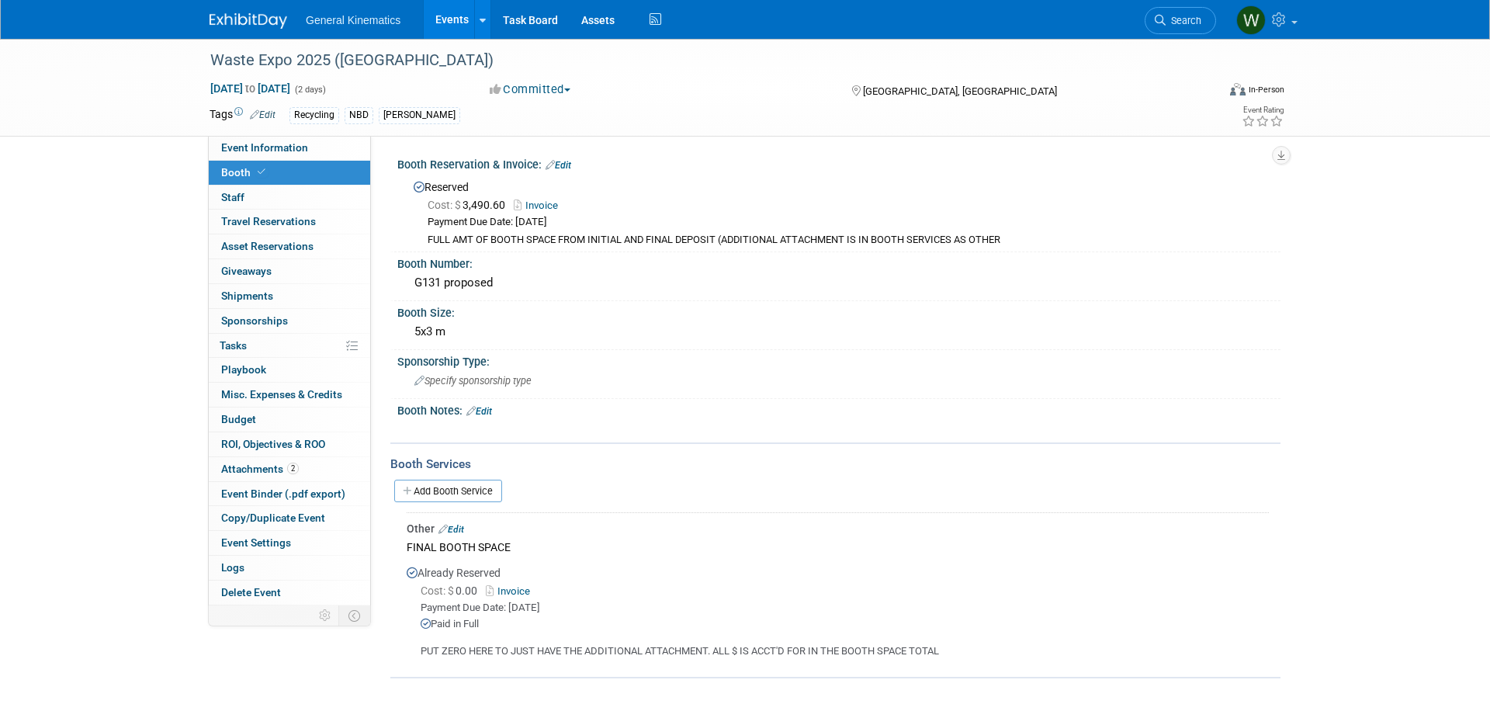  What do you see at coordinates (238, 419) in the screenshot?
I see `span: Budget` at bounding box center [238, 419].